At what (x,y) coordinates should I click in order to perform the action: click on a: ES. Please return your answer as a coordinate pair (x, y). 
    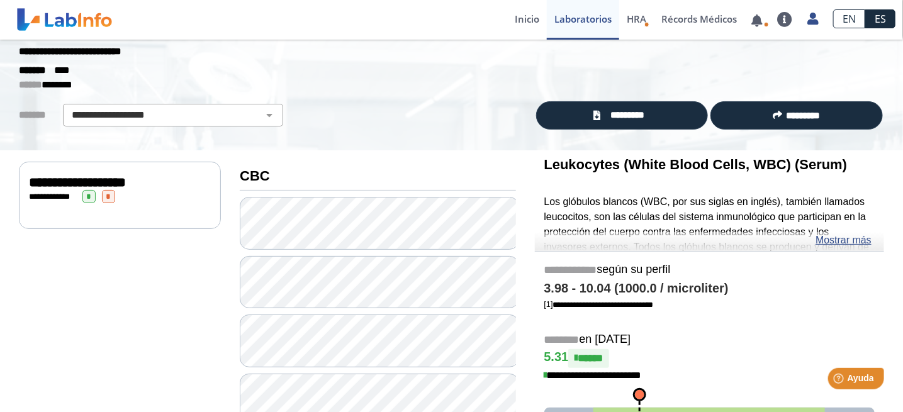
    Looking at the image, I should click on (880, 19).